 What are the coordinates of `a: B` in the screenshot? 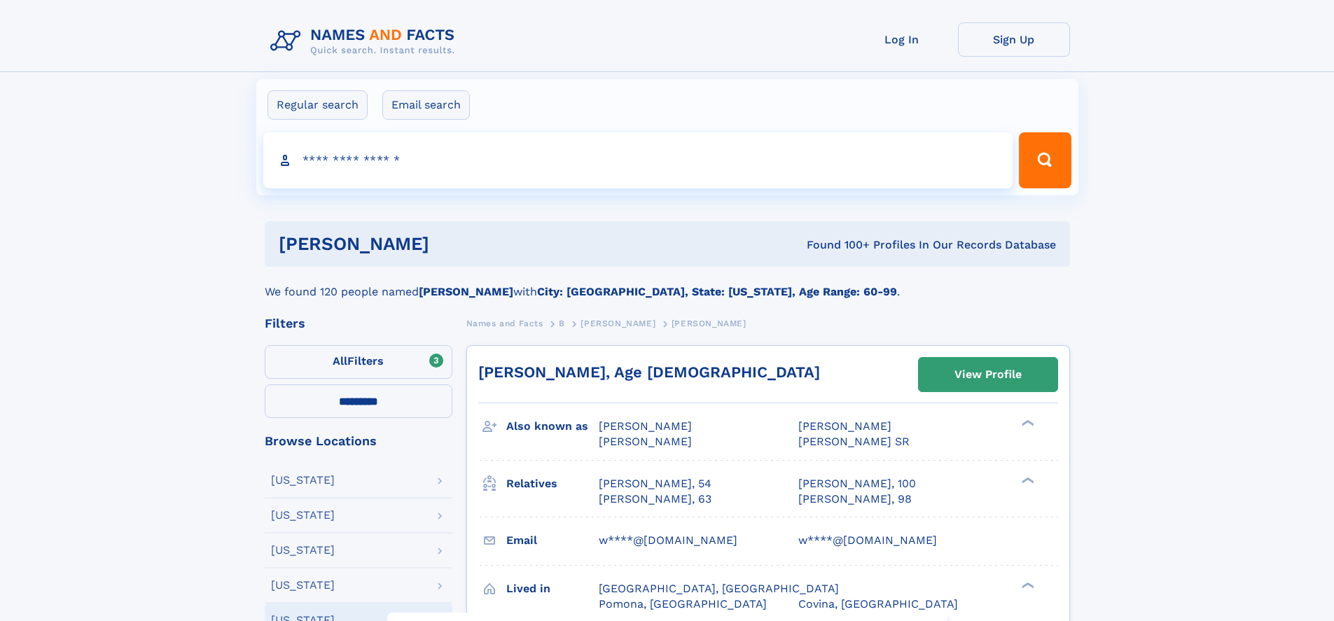 It's located at (562, 323).